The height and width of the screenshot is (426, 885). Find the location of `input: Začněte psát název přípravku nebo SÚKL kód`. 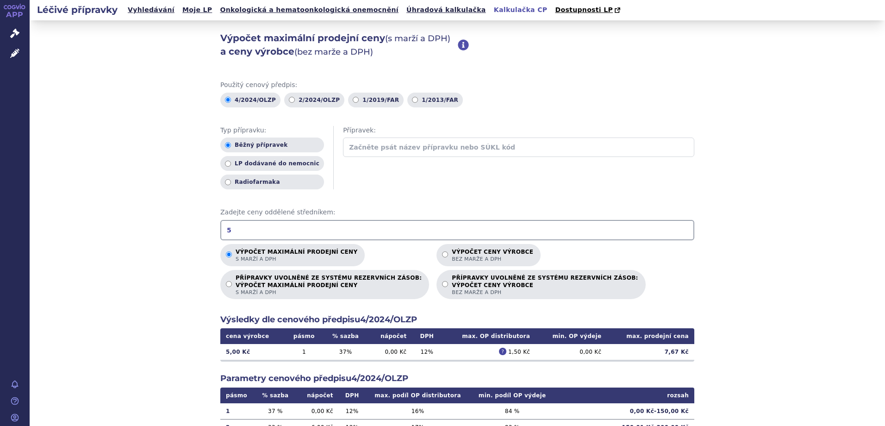

input: Začněte psát název přípravku nebo SÚKL kód is located at coordinates (519, 147).